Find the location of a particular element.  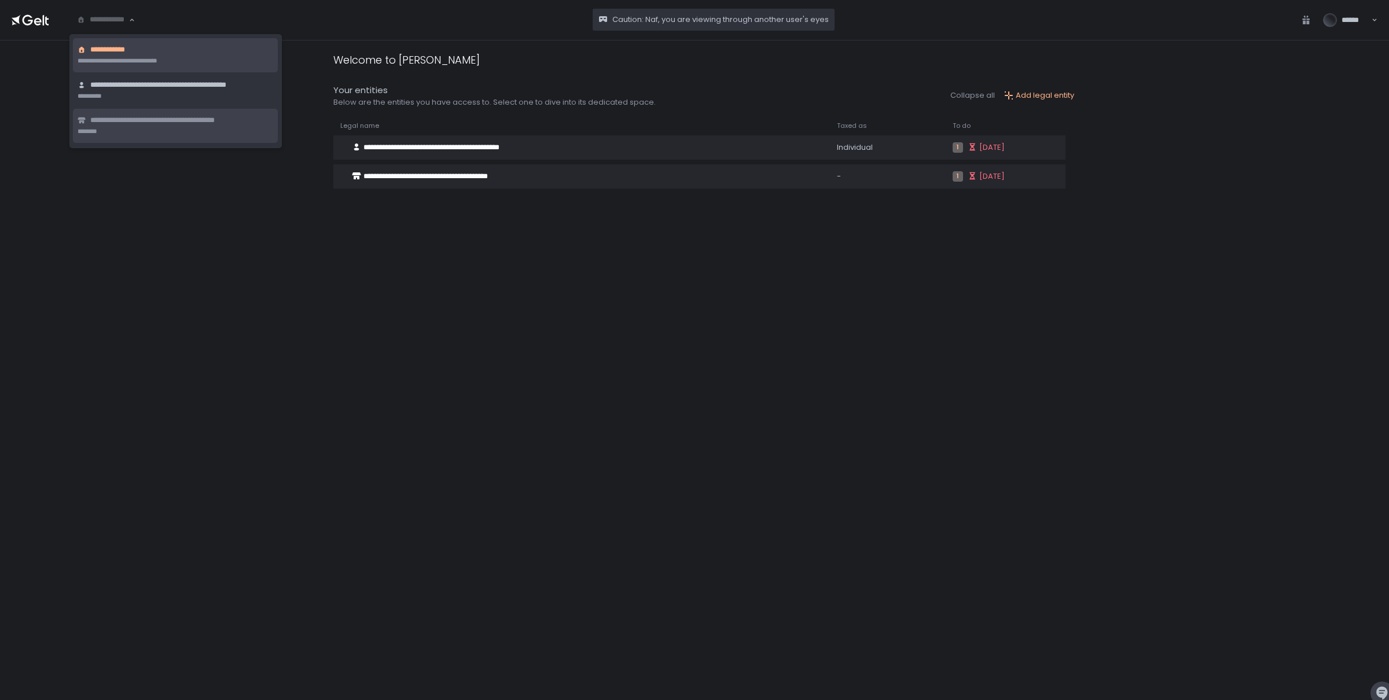

button: Add legal entity is located at coordinates (1039, 95).